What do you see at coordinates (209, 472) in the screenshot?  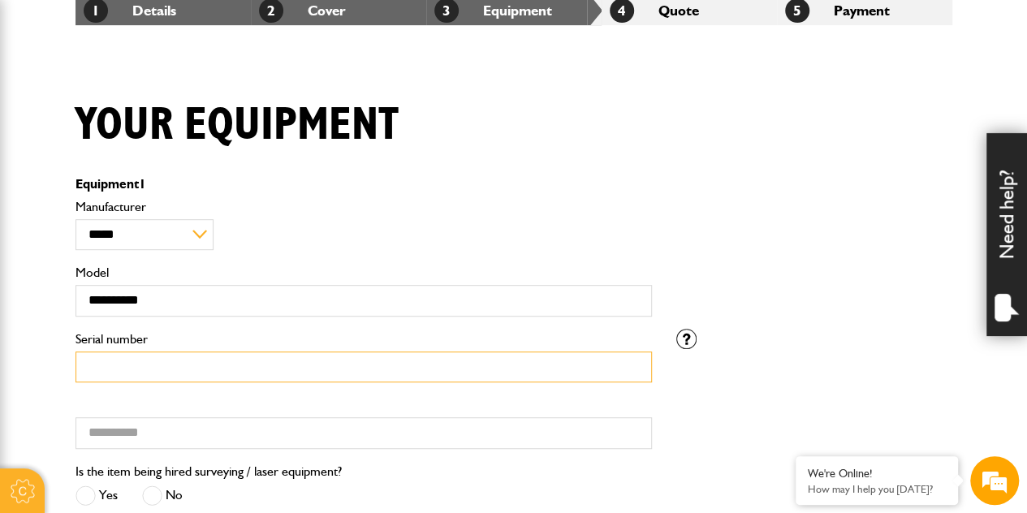 I see `label: Is the item being hired surveying / laser equipment?` at bounding box center [209, 472].